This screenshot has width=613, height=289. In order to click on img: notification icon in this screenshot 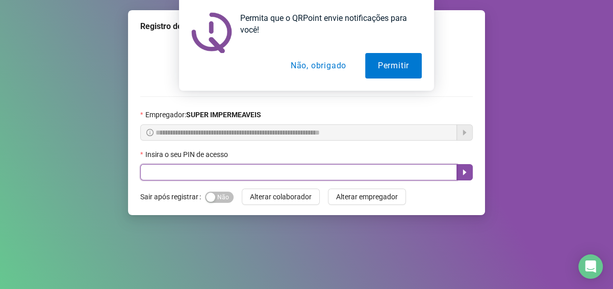, I will do `click(212, 33)`.